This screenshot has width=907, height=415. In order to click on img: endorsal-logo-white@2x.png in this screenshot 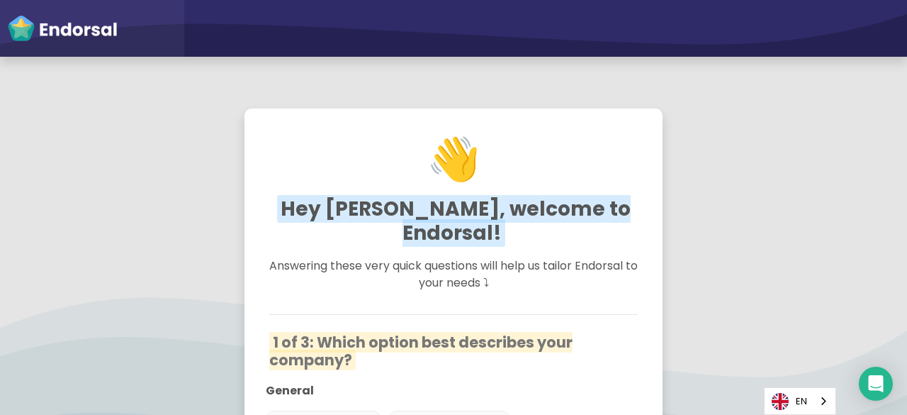, I will do `click(62, 28)`.